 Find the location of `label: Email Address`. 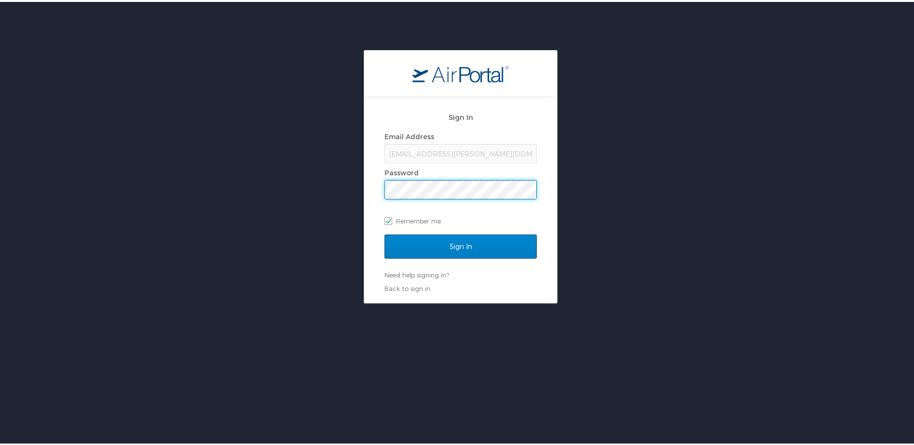

label: Email Address is located at coordinates (409, 134).